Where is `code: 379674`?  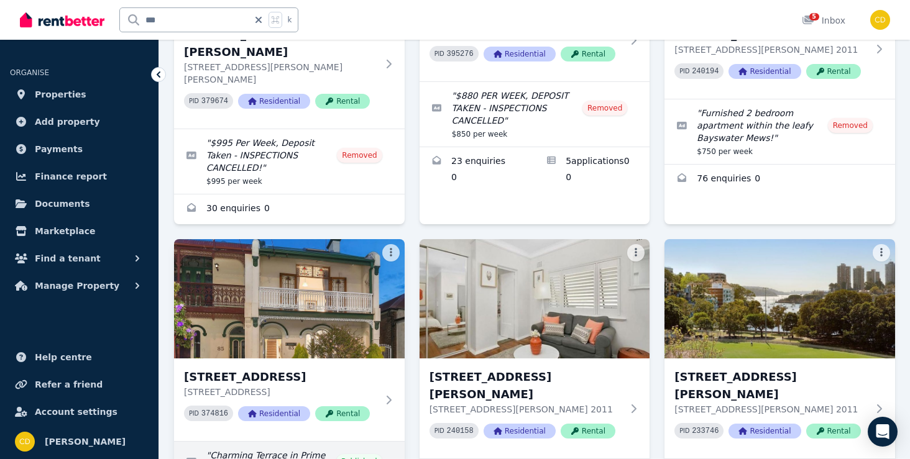
code: 379674 is located at coordinates (214, 101).